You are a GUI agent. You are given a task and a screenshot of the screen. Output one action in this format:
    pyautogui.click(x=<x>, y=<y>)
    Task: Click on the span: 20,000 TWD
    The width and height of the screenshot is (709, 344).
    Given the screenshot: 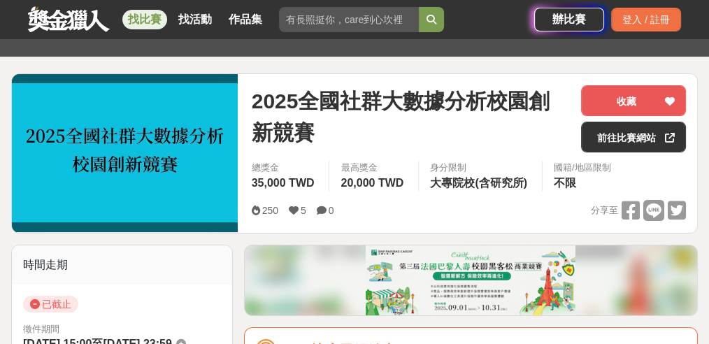 What is the action you would take?
    pyautogui.click(x=372, y=182)
    